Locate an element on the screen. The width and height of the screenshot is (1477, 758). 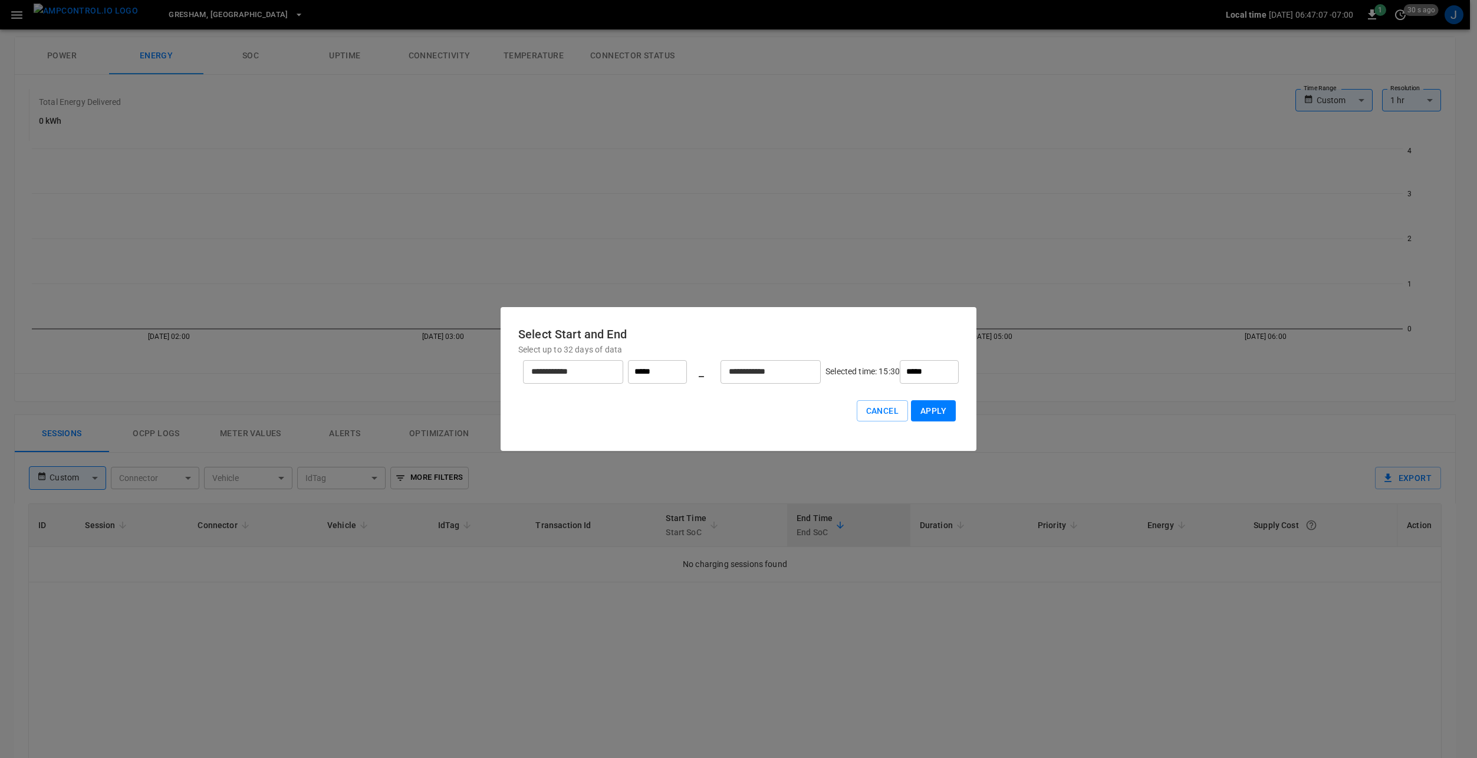
button: Apply is located at coordinates (933, 411).